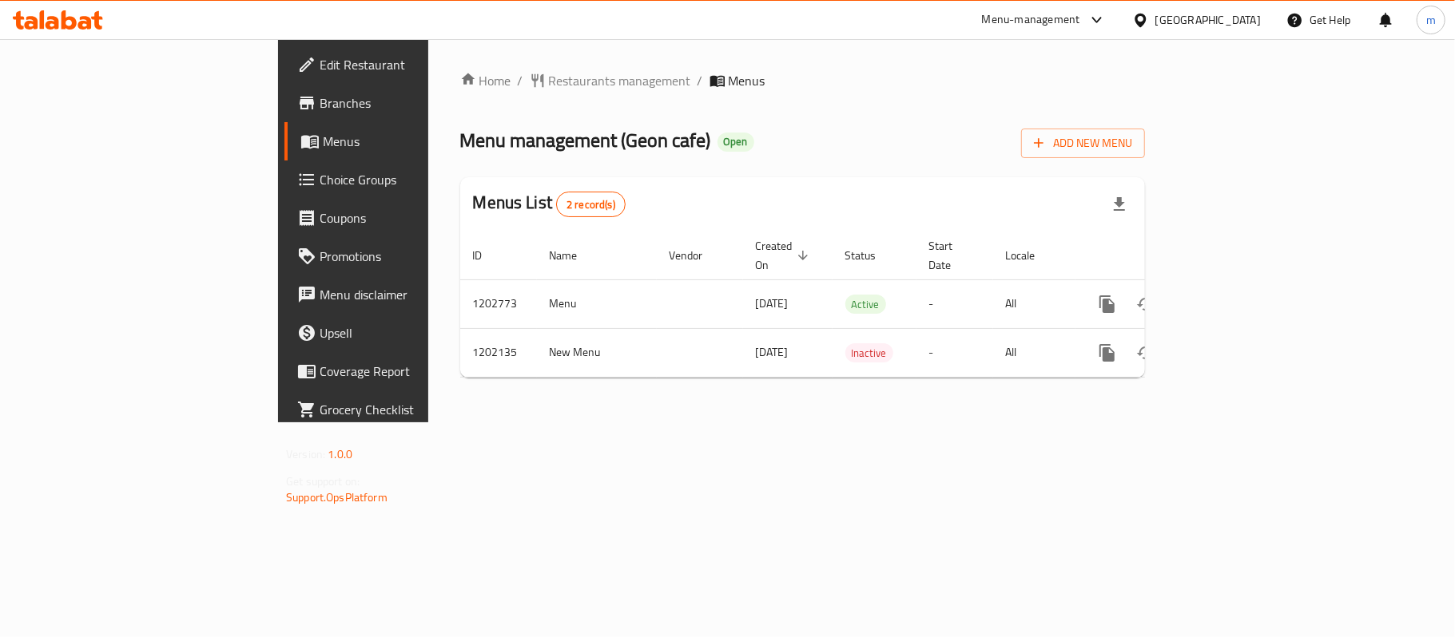 Image resolution: width=1455 pixels, height=637 pixels. Describe the element at coordinates (414, 333) in the screenshot. I see `span: Upsell` at that location.